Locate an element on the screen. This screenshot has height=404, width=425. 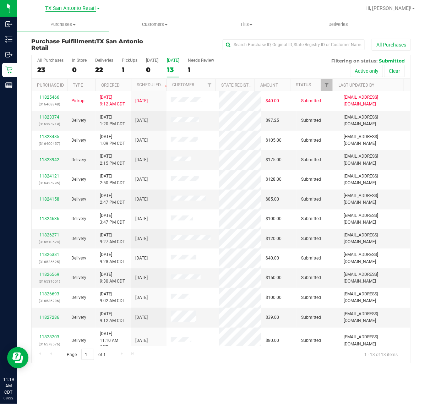
button: Clear is located at coordinates (395, 71).